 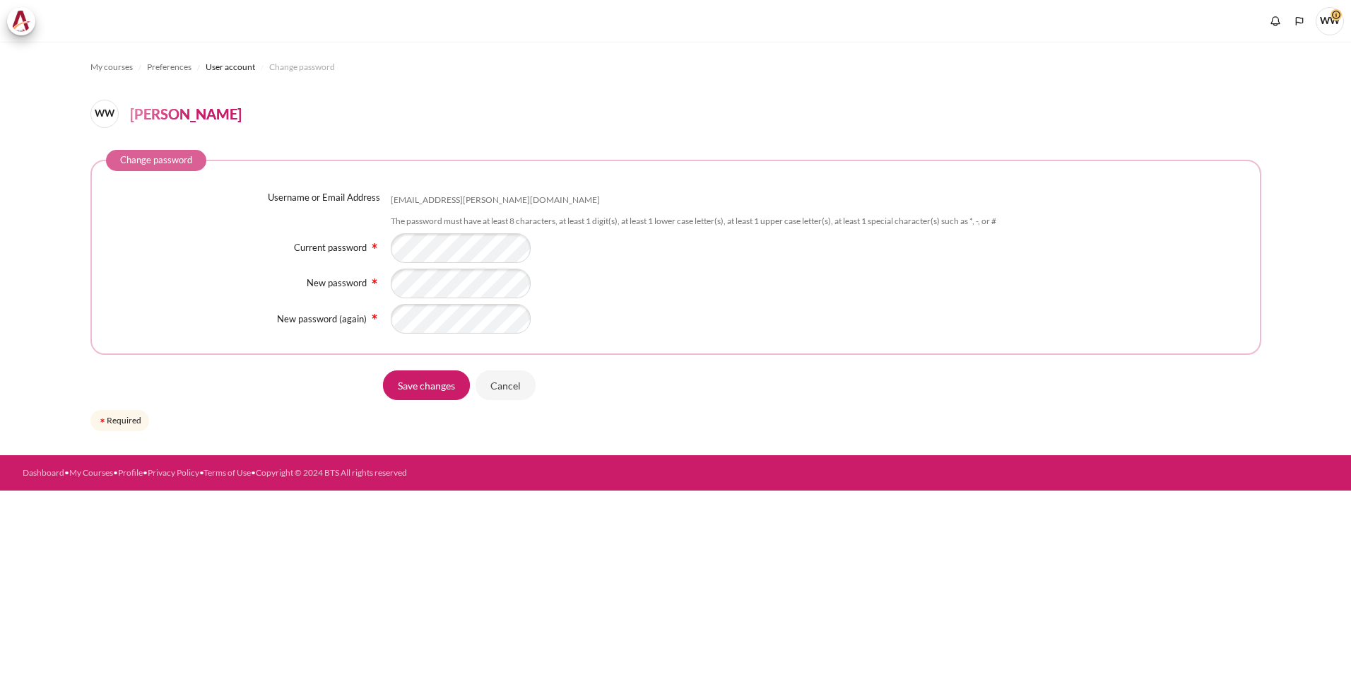 What do you see at coordinates (1300, 21) in the screenshot?
I see `button: Languages` at bounding box center [1300, 21].